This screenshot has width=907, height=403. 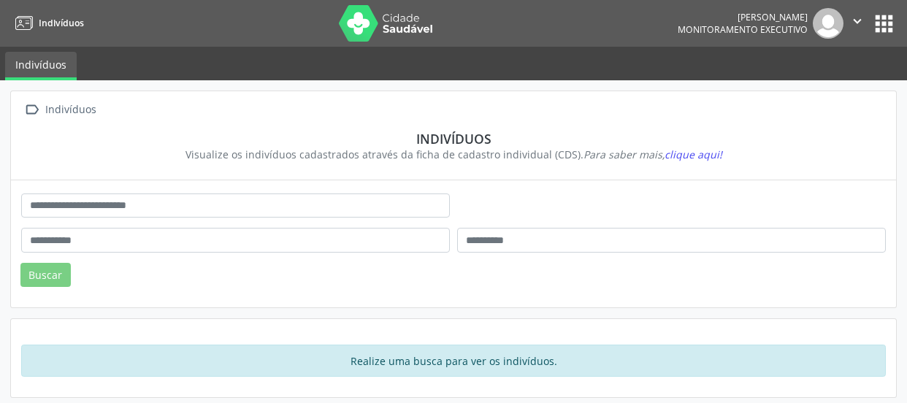 I want to click on i: Para saber mais,, so click(x=653, y=154).